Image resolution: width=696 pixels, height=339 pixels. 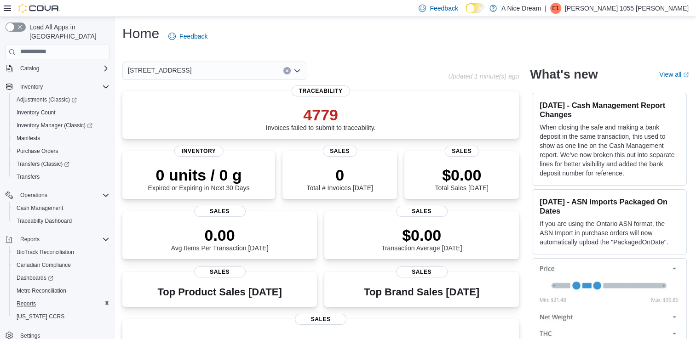 What do you see at coordinates (563, 74) in the screenshot?
I see `h2: What's new` at bounding box center [563, 74].